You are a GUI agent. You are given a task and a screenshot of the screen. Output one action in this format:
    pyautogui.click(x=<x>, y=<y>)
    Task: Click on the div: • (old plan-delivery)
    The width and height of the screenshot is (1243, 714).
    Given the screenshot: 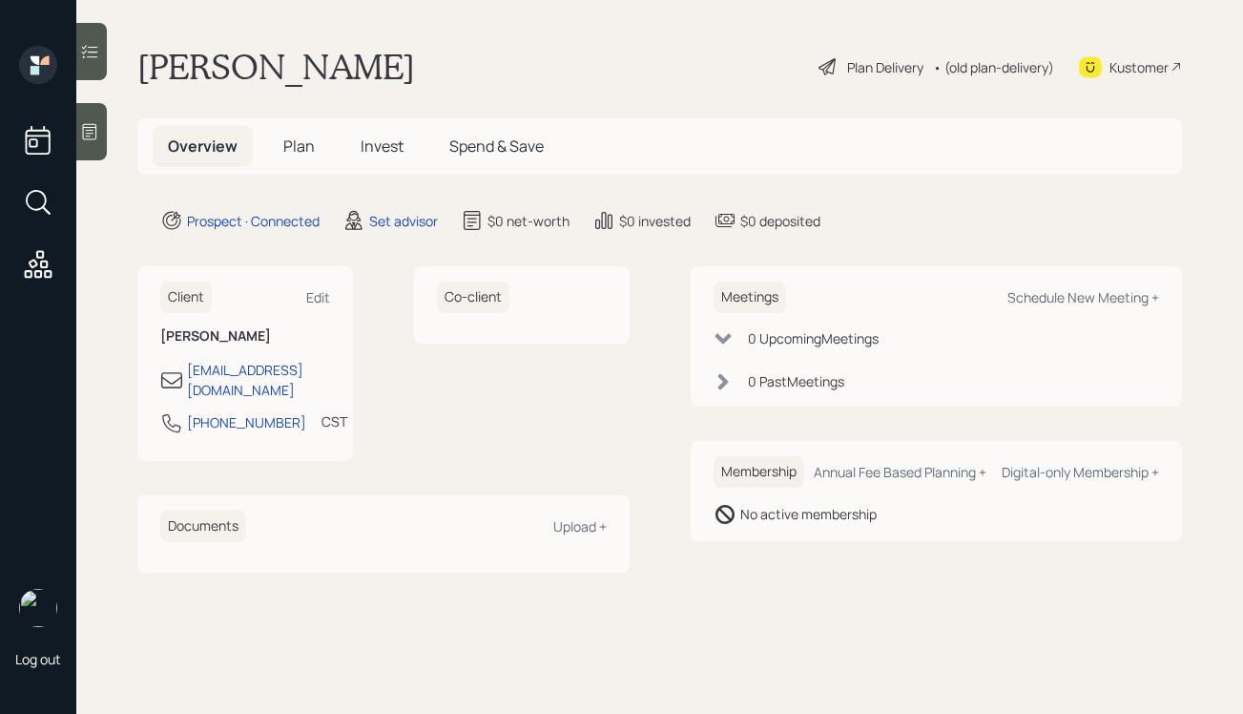 What is the action you would take?
    pyautogui.click(x=993, y=67)
    